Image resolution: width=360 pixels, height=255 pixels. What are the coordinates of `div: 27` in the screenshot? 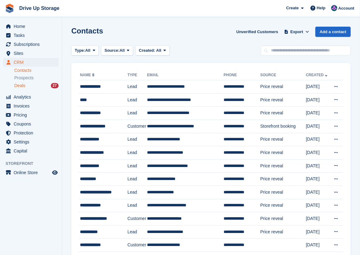 It's located at (55, 86).